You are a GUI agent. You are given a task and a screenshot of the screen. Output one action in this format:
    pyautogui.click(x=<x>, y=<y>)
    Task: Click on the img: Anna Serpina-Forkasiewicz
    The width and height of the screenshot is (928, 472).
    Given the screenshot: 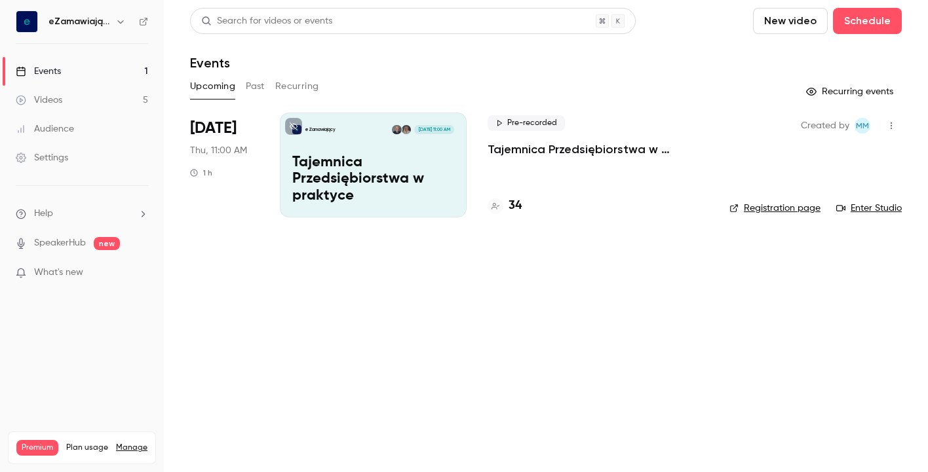 What is the action you would take?
    pyautogui.click(x=406, y=130)
    